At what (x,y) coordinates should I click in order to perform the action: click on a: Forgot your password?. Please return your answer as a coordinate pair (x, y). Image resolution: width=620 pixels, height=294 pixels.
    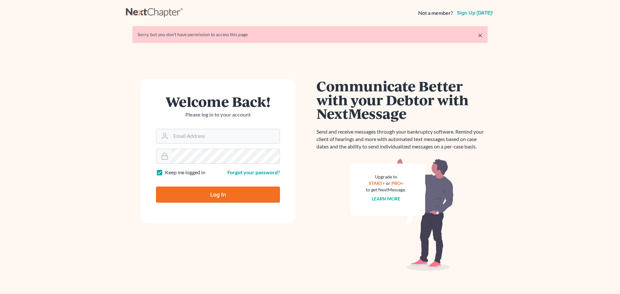
    Looking at the image, I should click on (253, 172).